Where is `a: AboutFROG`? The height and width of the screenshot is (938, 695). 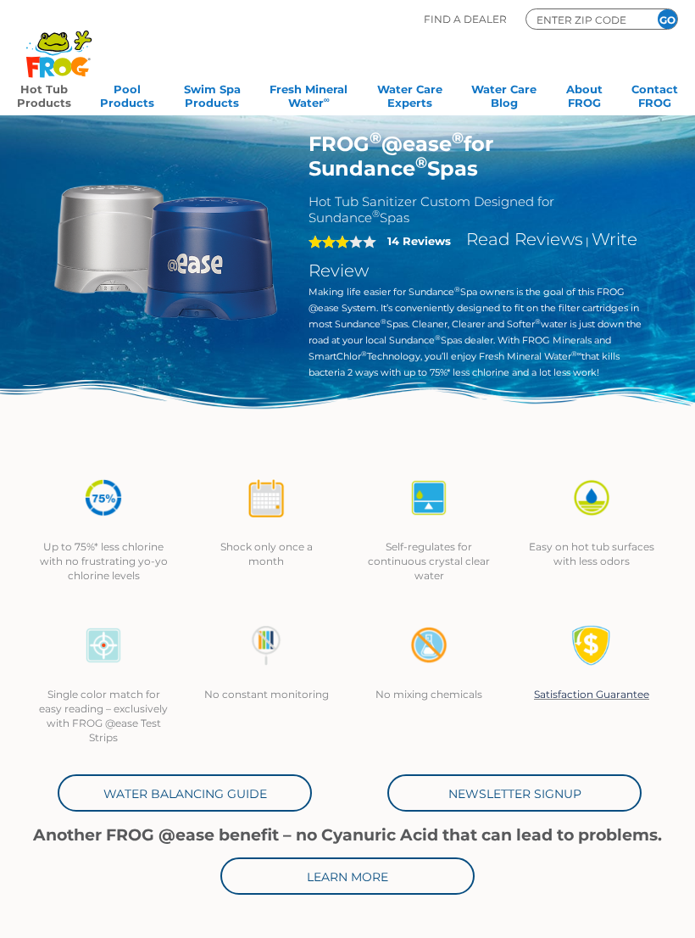
a: AboutFROG is located at coordinates (584, 94).